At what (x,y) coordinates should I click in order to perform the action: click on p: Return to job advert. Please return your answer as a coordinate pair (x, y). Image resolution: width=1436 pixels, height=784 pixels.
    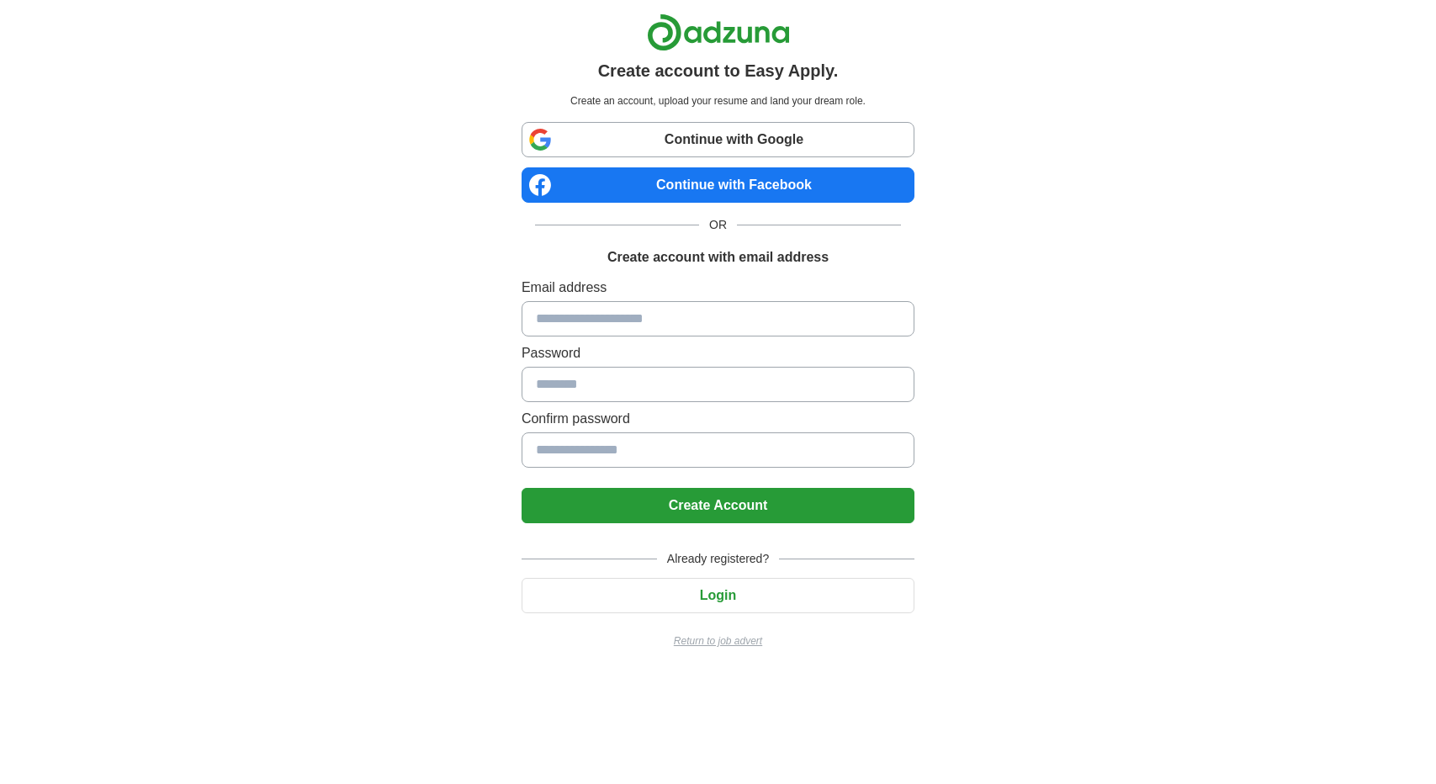
    Looking at the image, I should click on (718, 641).